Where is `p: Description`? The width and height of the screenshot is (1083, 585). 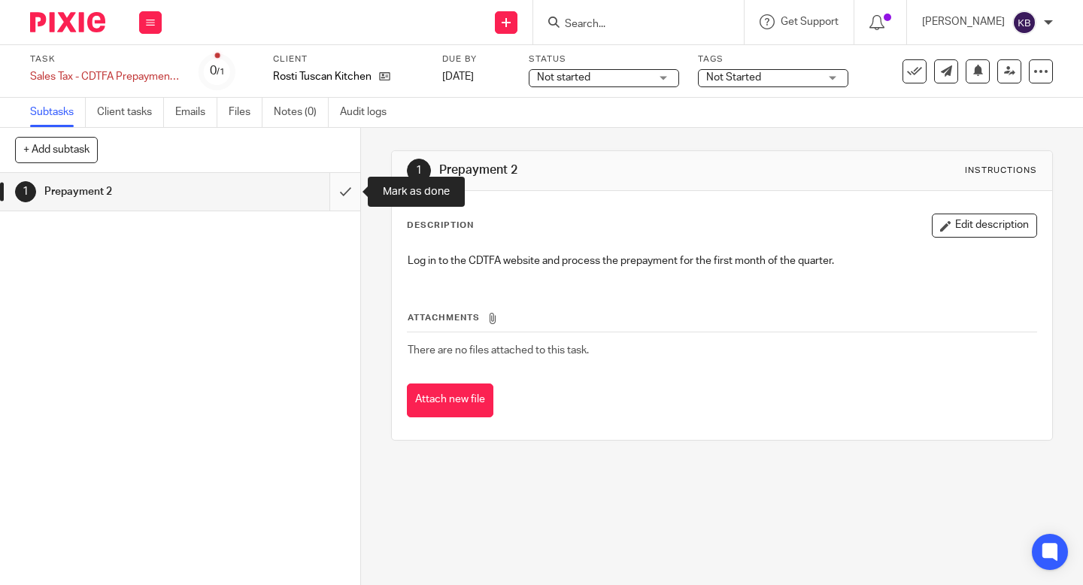
p: Description is located at coordinates (440, 226).